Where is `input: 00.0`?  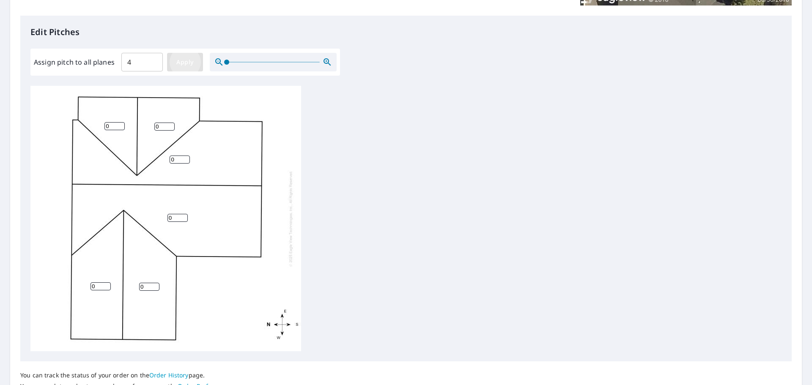 input: 00.0 is located at coordinates (142, 62).